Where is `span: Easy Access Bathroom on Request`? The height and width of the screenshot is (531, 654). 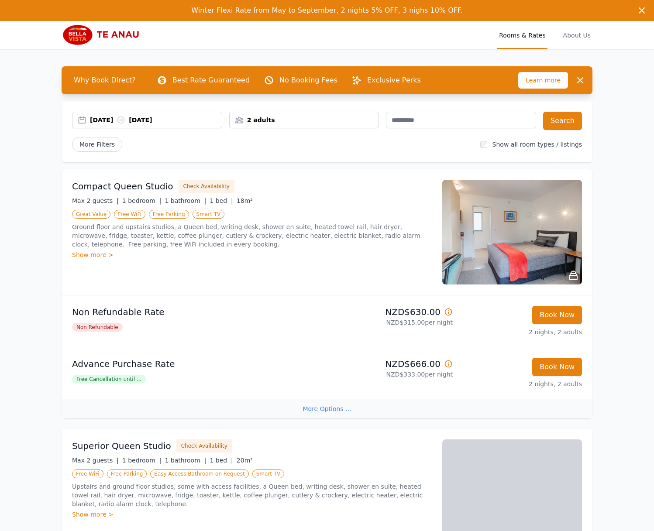
span: Easy Access Bathroom on Request is located at coordinates (199, 474).